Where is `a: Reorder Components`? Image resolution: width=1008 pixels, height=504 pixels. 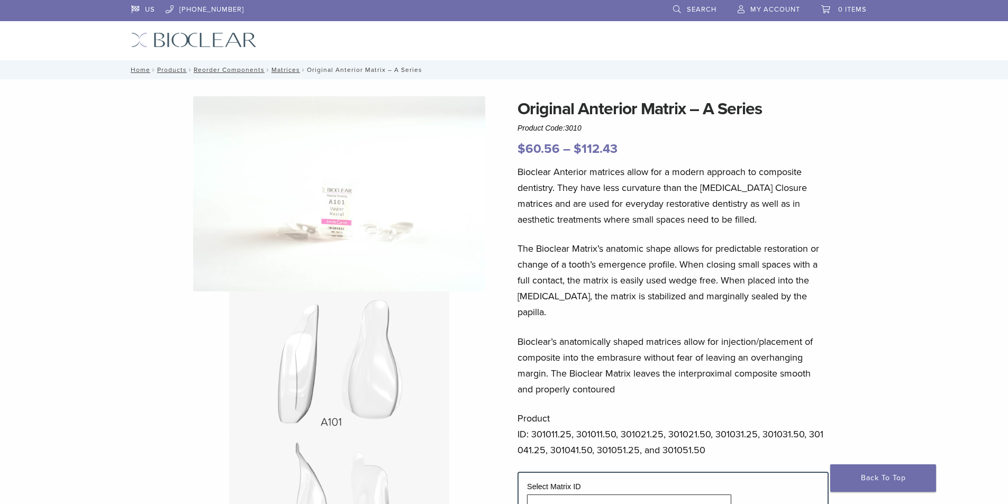 a: Reorder Components is located at coordinates (229, 70).